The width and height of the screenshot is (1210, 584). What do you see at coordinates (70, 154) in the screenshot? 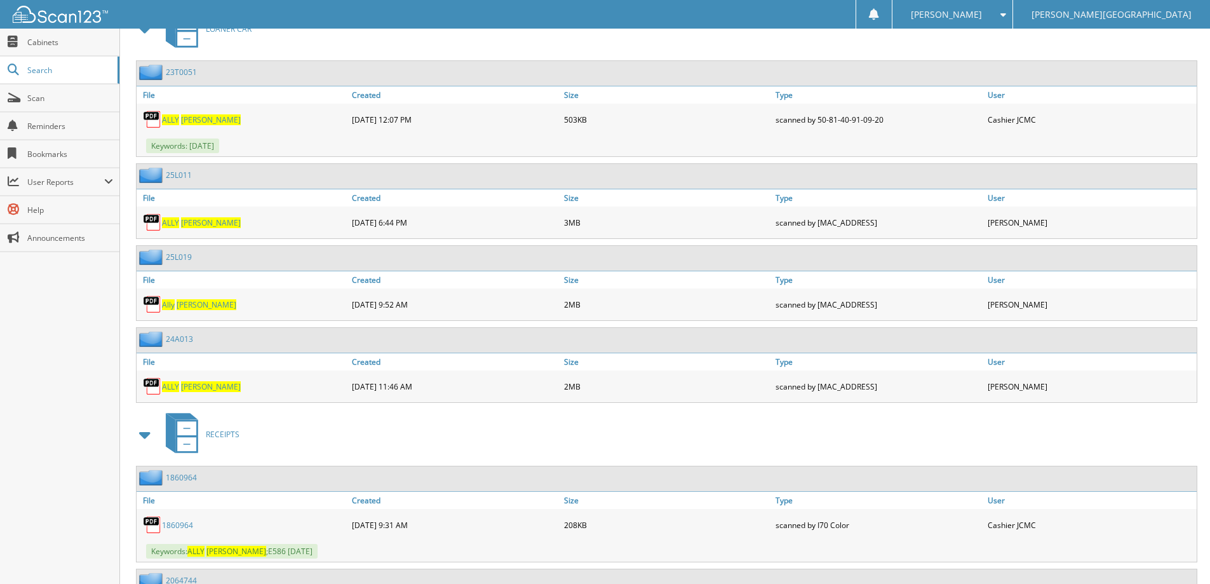
I see `span: Bookmarks` at bounding box center [70, 154].